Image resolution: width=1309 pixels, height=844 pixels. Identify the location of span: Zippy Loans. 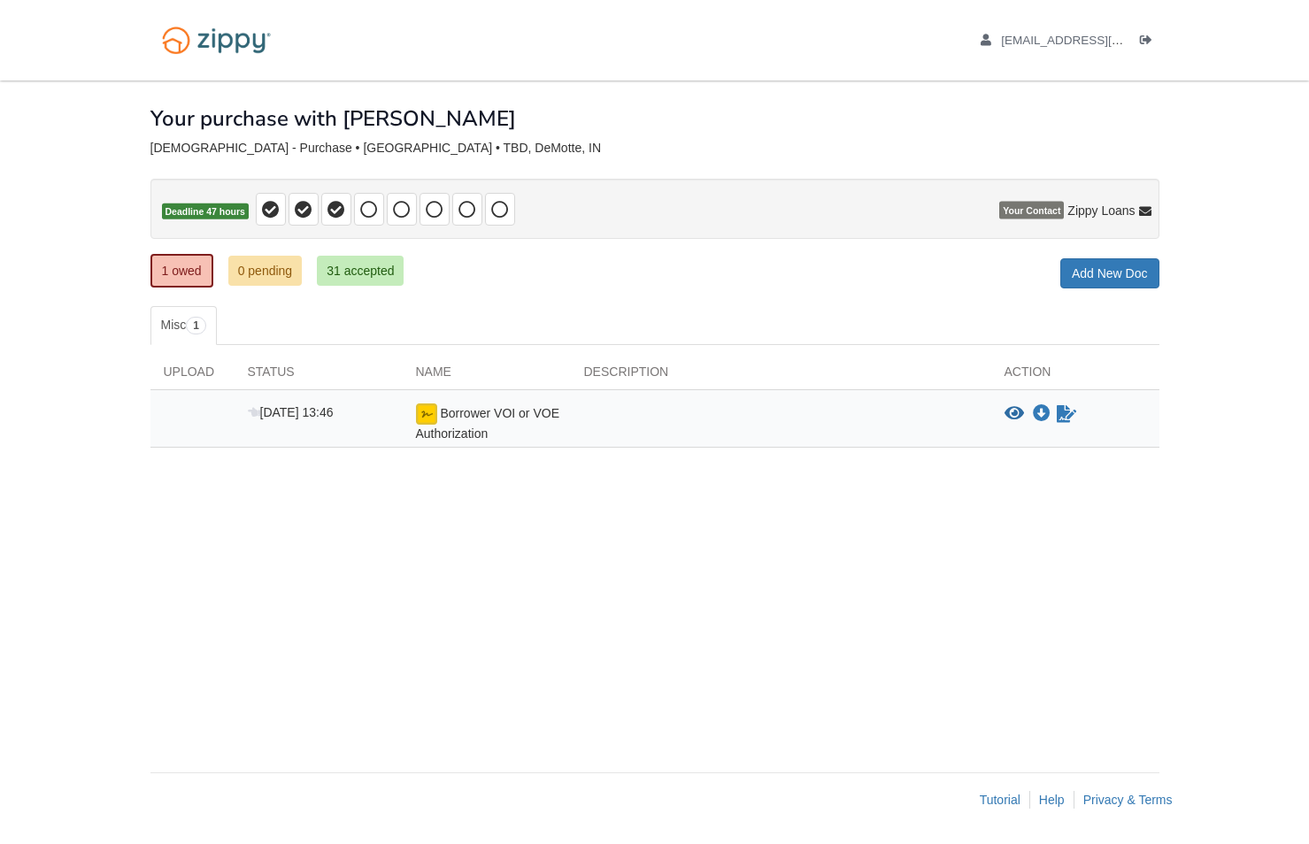
(1101, 211).